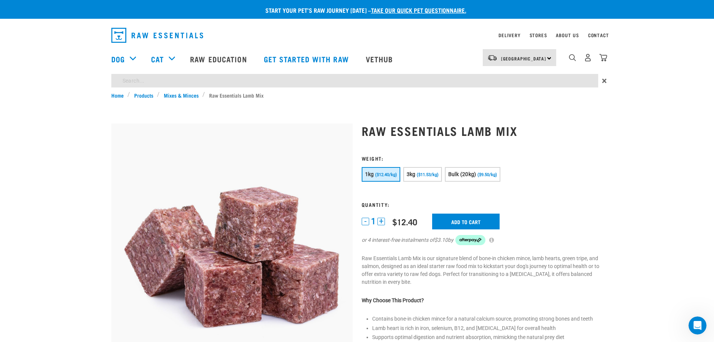  Describe the element at coordinates (405, 221) in the screenshot. I see `div: $12.40` at that location.